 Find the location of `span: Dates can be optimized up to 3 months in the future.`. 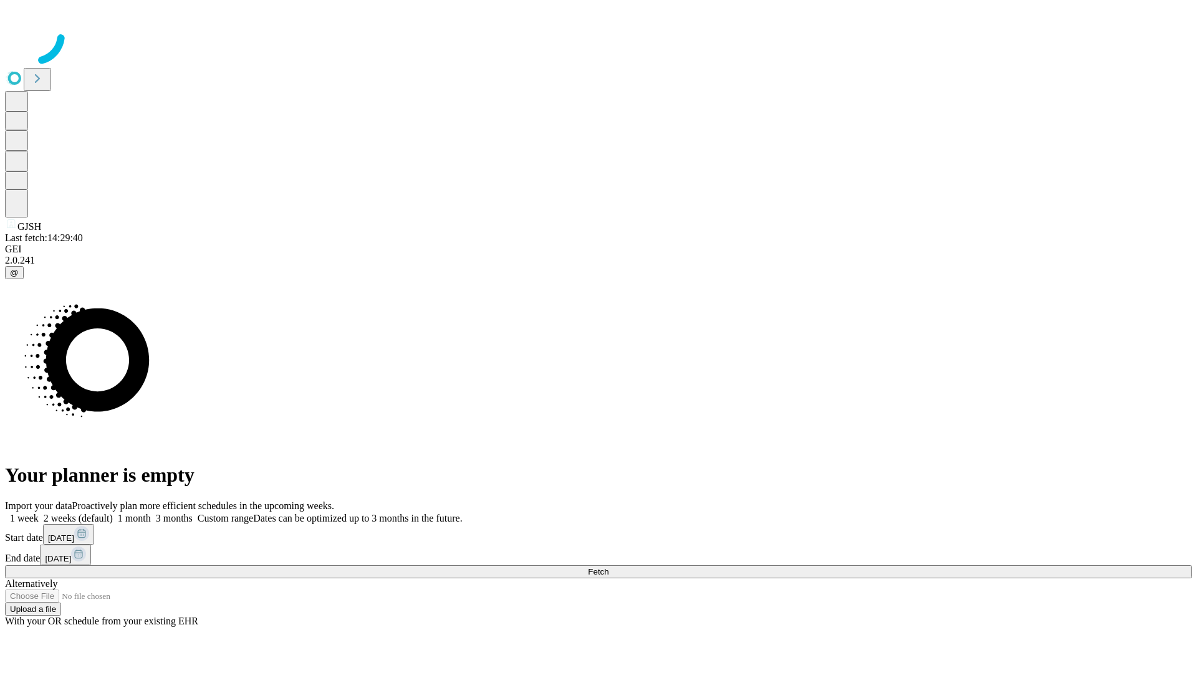

span: Dates can be optimized up to 3 months in the future. is located at coordinates (357, 518).